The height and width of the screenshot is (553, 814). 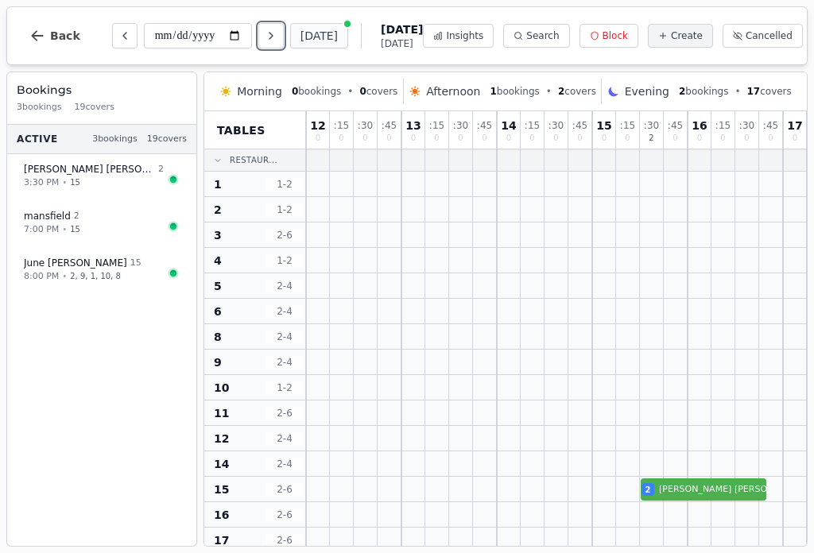 What do you see at coordinates (458, 36) in the screenshot?
I see `button: Insights` at bounding box center [458, 36].